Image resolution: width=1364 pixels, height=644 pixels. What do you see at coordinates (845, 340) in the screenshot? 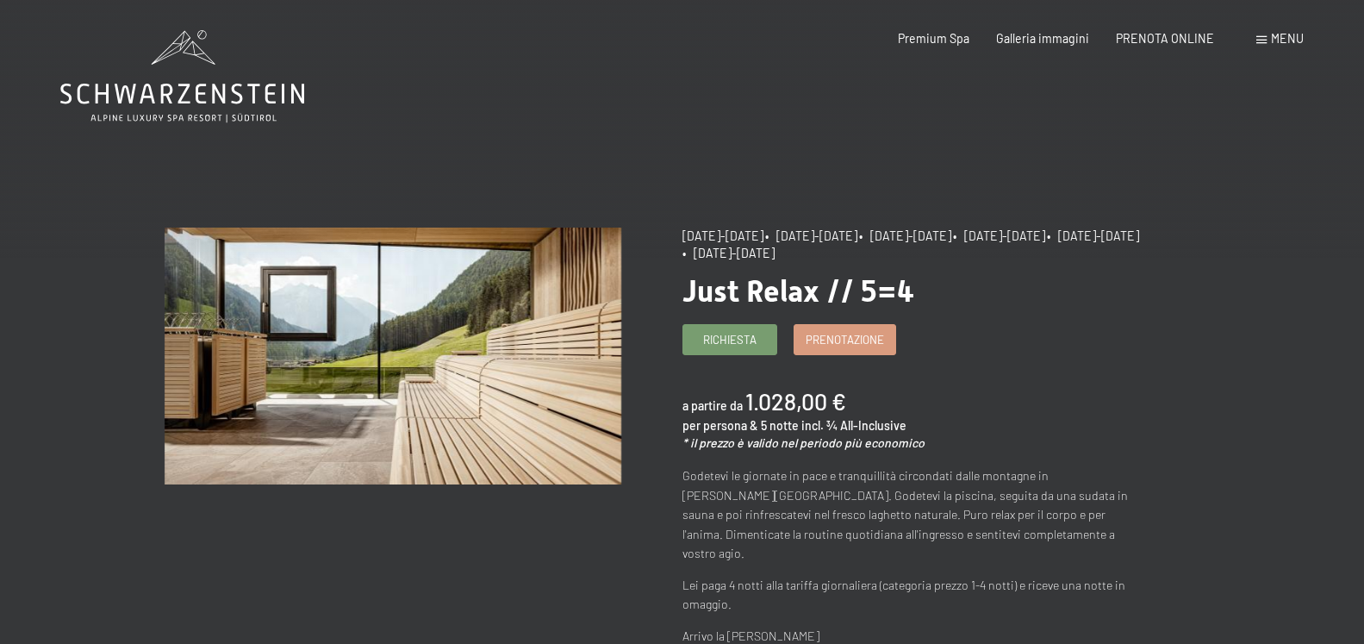
I see `span: Prenotazione` at bounding box center [845, 340].